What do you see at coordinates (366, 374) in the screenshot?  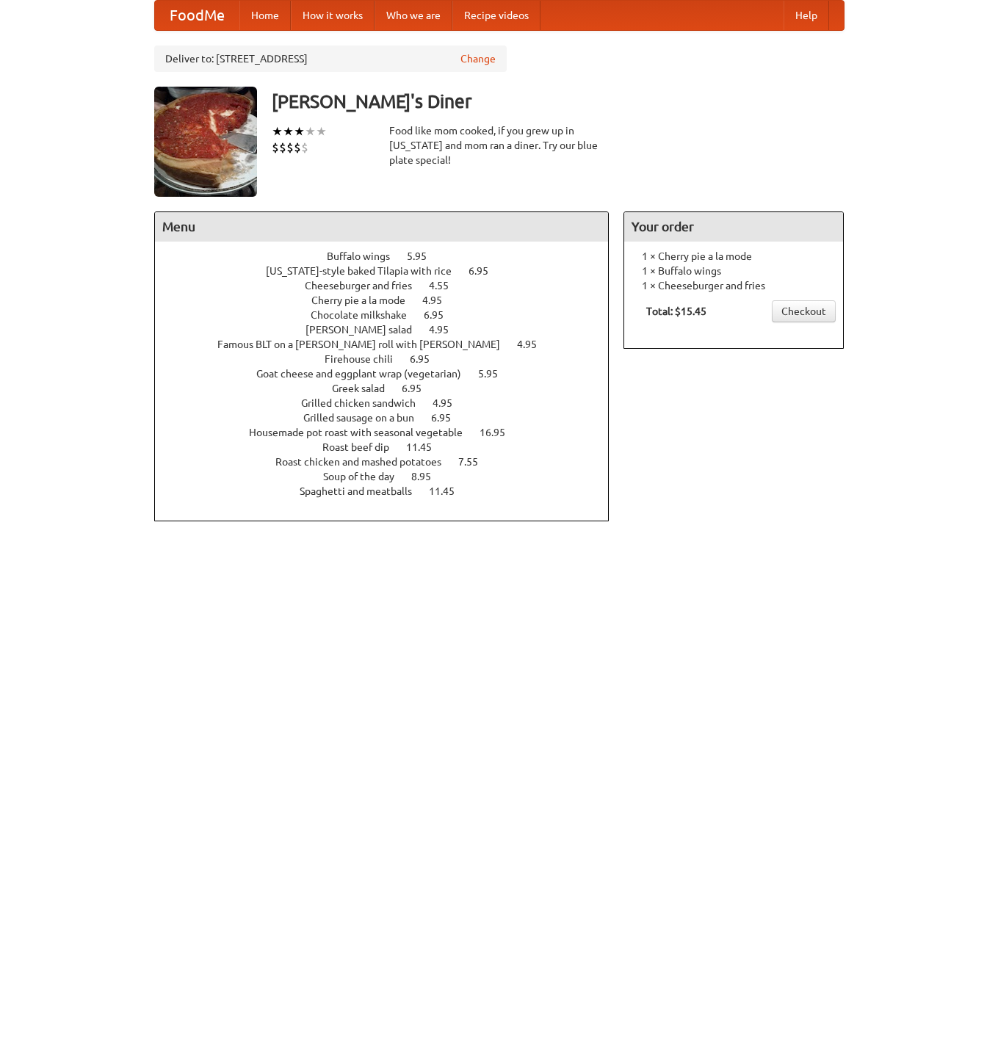 I see `span: Goat cheese and eggplant wrap (vegetarian)` at bounding box center [366, 374].